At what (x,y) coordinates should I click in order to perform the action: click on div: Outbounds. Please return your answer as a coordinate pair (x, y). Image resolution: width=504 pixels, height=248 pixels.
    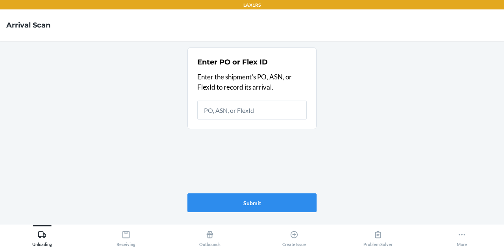
    Looking at the image, I should click on (210, 237).